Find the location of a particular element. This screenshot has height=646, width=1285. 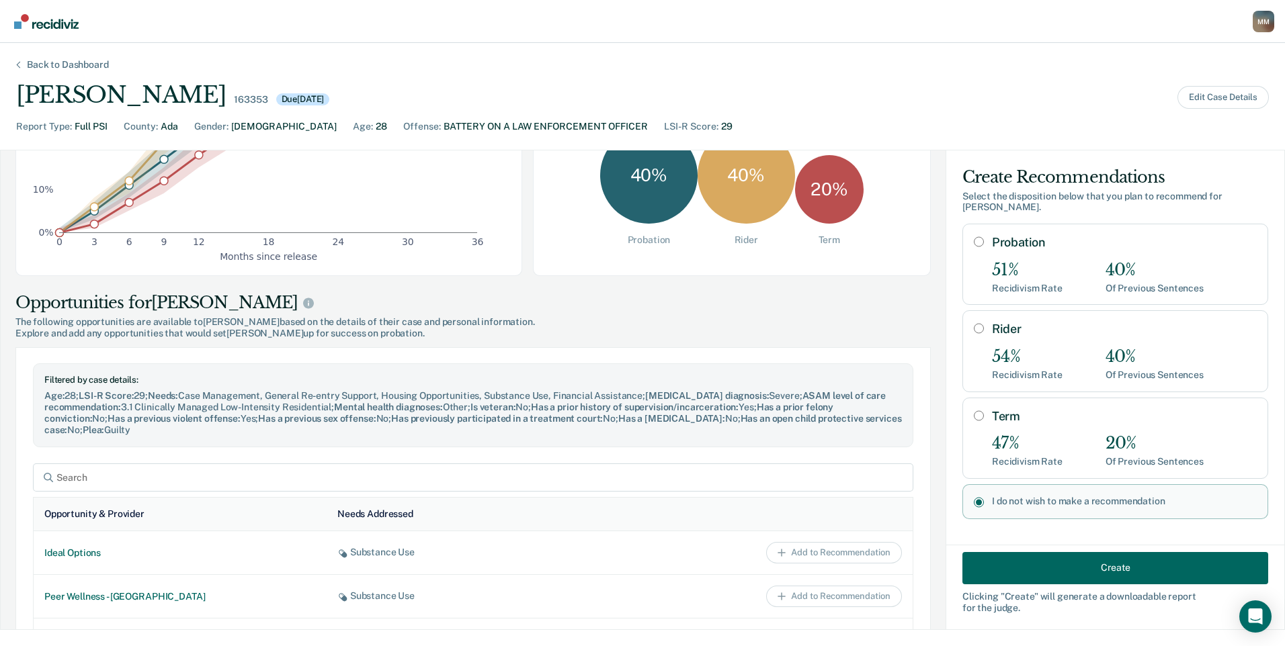

text: 6 is located at coordinates (129, 242).